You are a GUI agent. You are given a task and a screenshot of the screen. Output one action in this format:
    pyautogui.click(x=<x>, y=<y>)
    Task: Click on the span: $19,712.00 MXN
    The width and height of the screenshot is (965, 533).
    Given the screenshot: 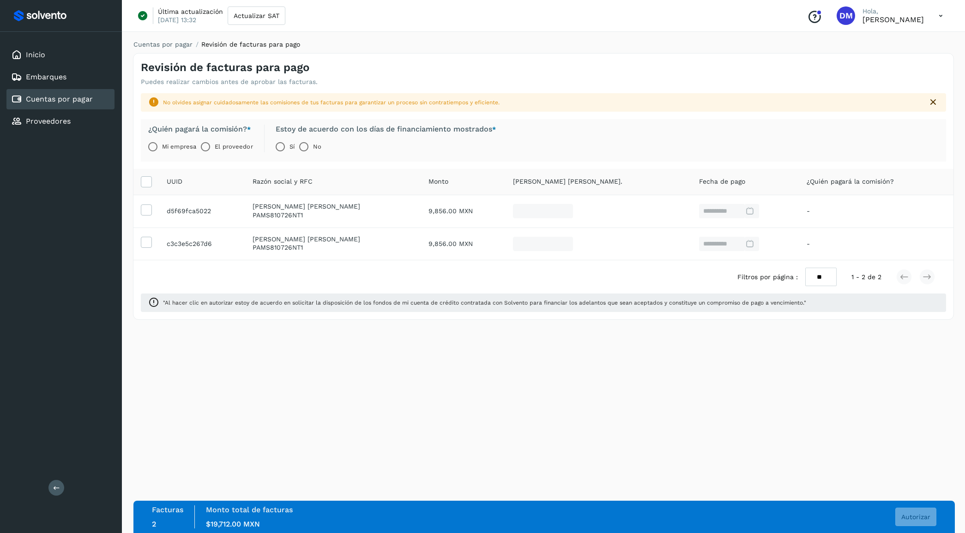 What is the action you would take?
    pyautogui.click(x=233, y=524)
    